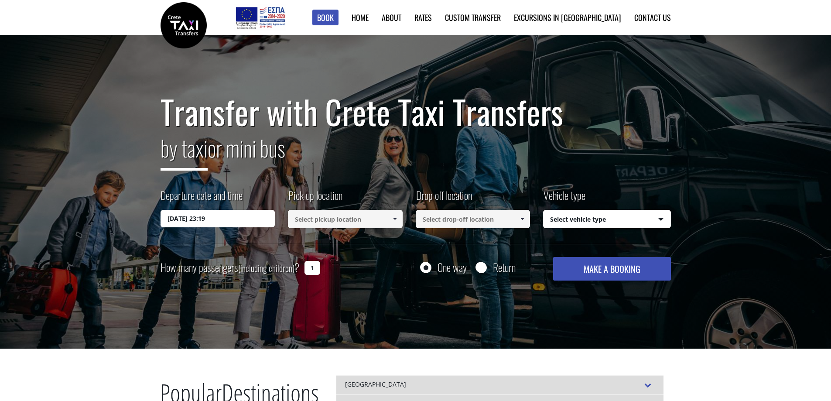  I want to click on input: Select drop-off location, so click(473, 219).